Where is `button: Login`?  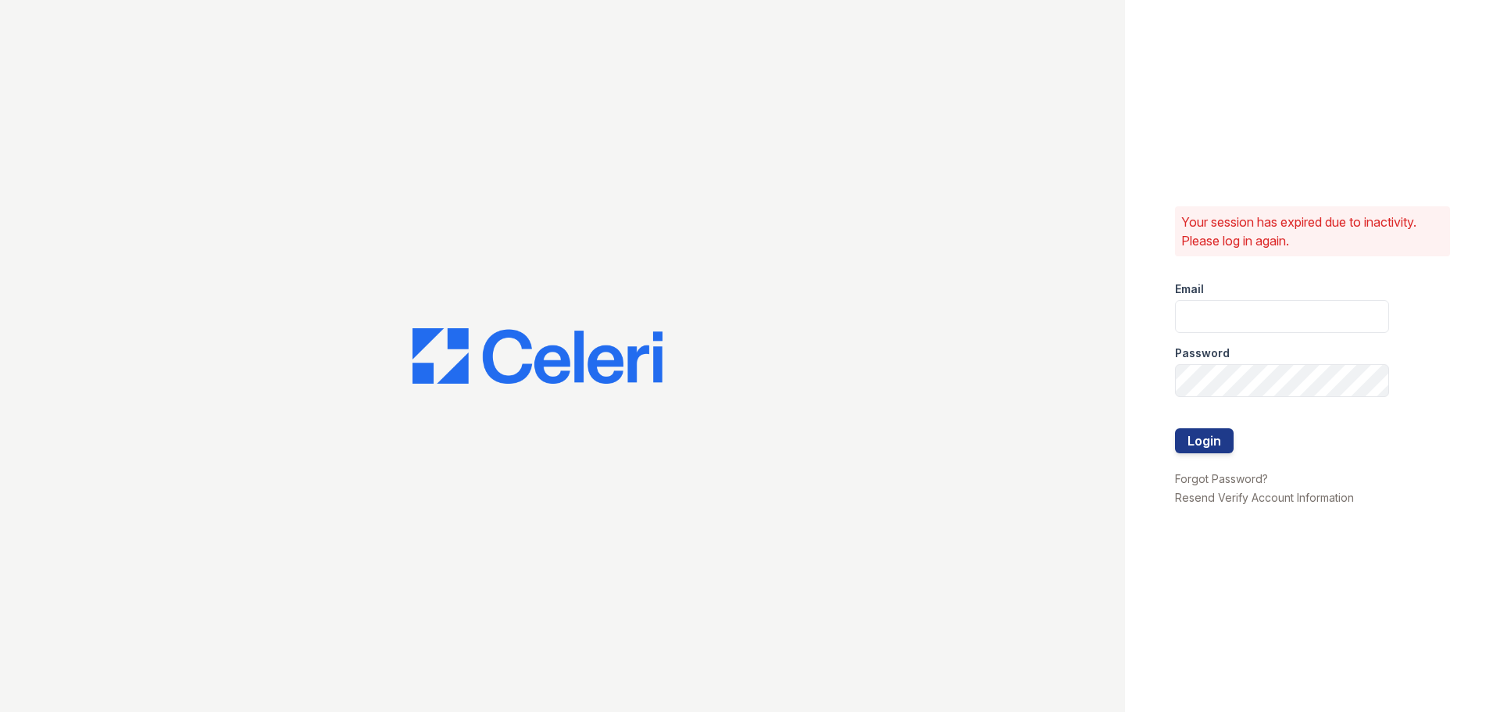 button: Login is located at coordinates (1204, 441).